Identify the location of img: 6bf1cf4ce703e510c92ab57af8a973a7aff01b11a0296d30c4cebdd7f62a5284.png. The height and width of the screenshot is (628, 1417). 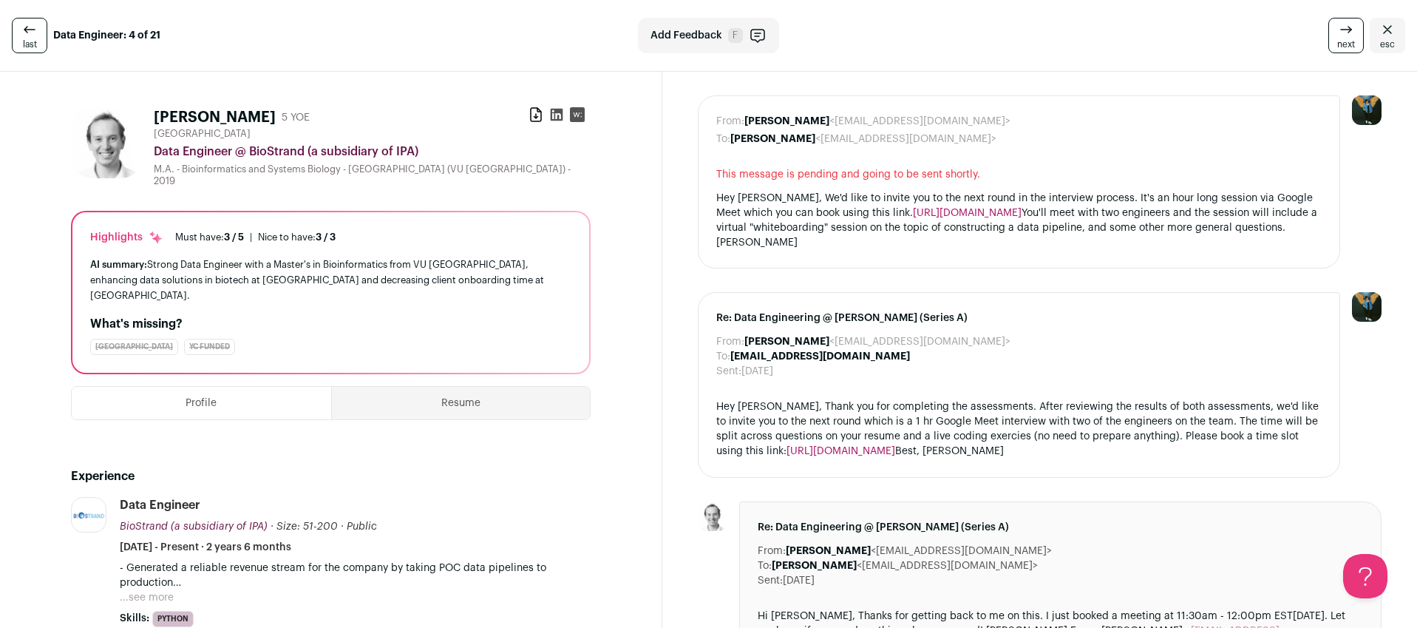
(89, 515).